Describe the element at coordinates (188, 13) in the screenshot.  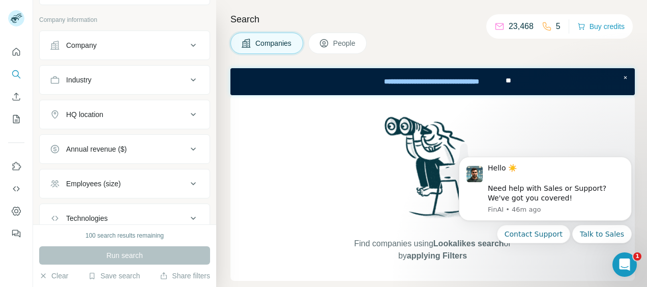
I see `div: Close` at that location.